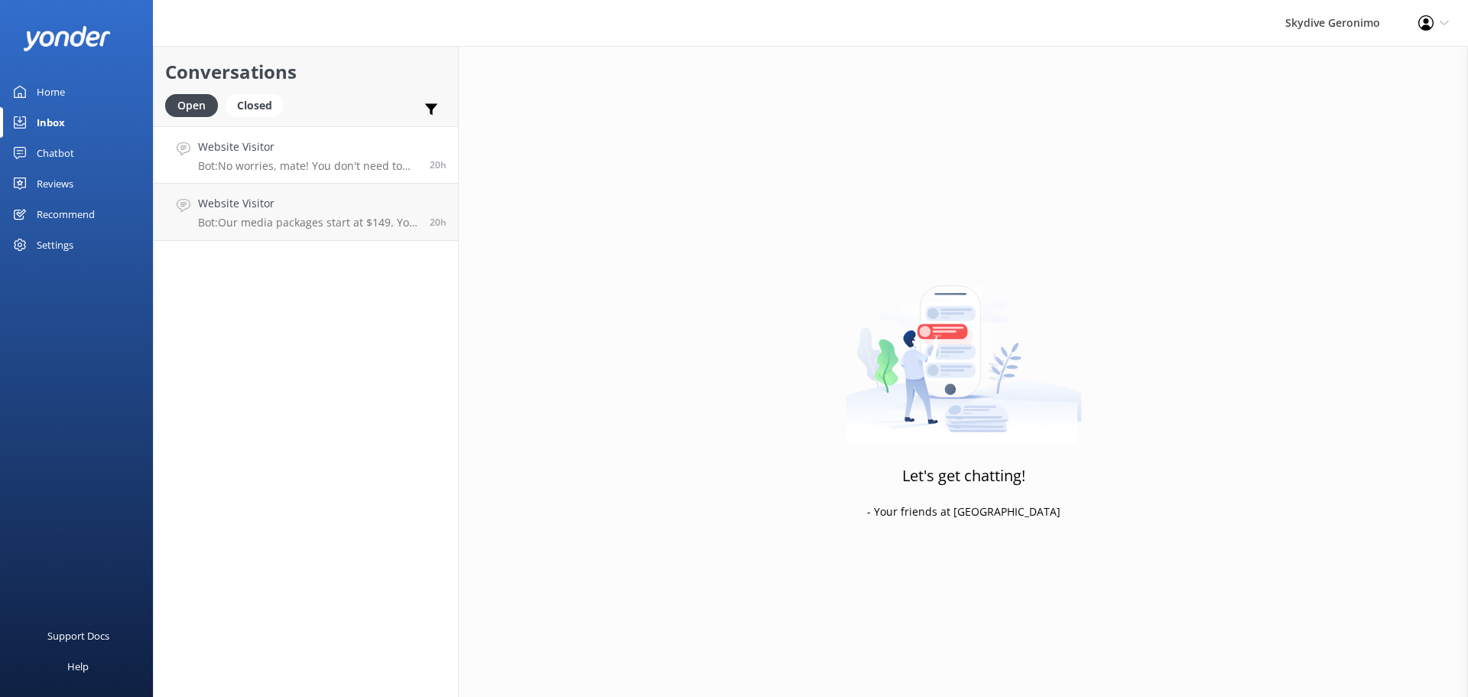 The image size is (1468, 697). Describe the element at coordinates (50, 122) in the screenshot. I see `div: Inbox` at that location.